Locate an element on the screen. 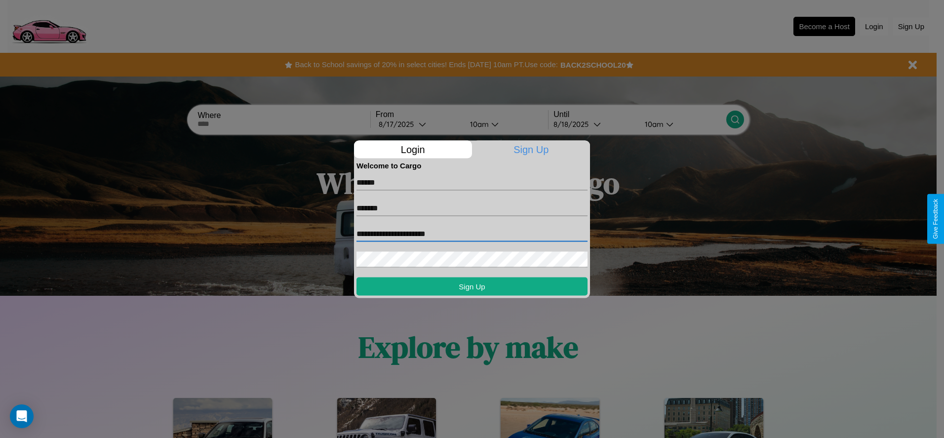 Image resolution: width=944 pixels, height=438 pixels. div: Give Feedback is located at coordinates (936, 219).